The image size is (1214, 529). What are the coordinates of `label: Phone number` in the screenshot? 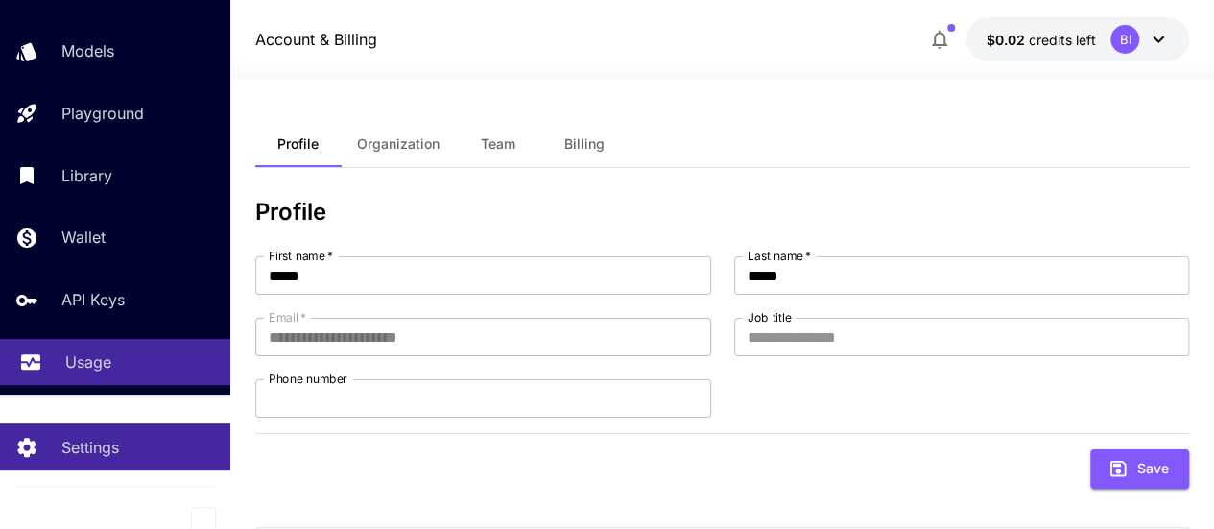 It's located at (308, 378).